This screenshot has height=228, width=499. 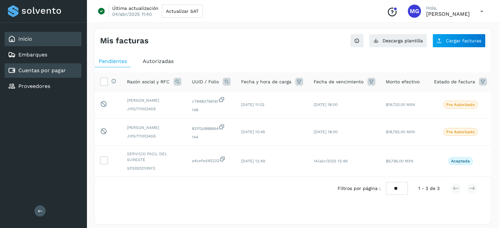 What do you see at coordinates (211, 100) in the screenshot?
I see `span: c7848d766161` at bounding box center [211, 100].